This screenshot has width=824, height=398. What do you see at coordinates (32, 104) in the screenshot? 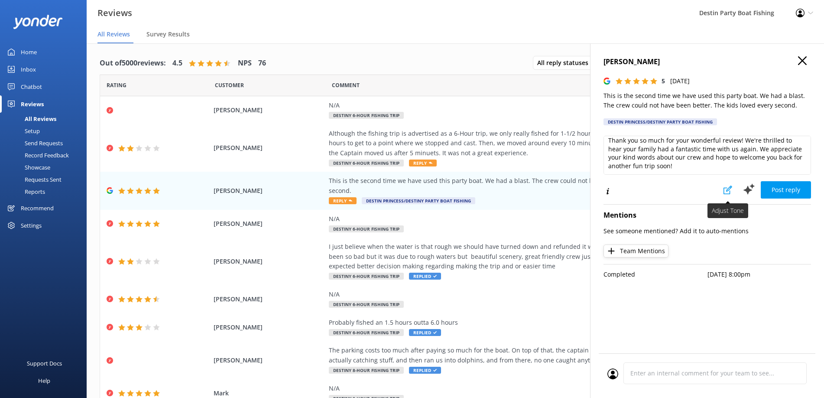
I see `div: Reviews` at bounding box center [32, 104].